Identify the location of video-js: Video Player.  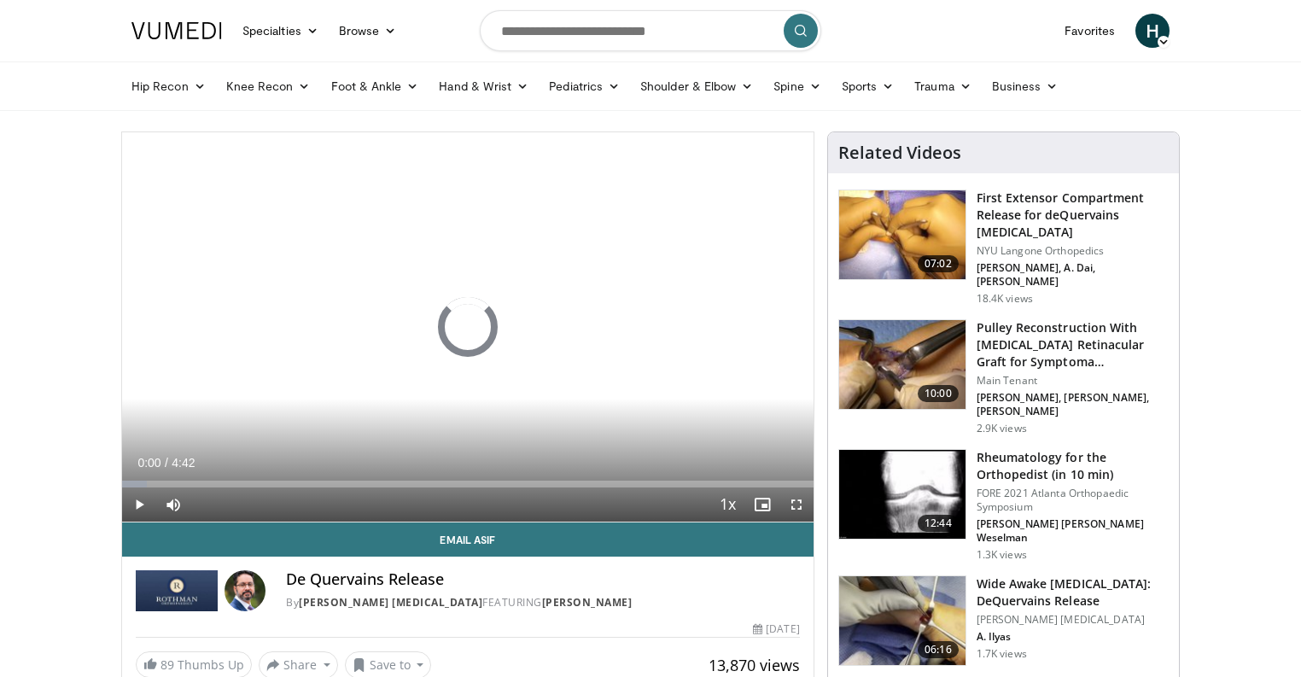
(468, 327).